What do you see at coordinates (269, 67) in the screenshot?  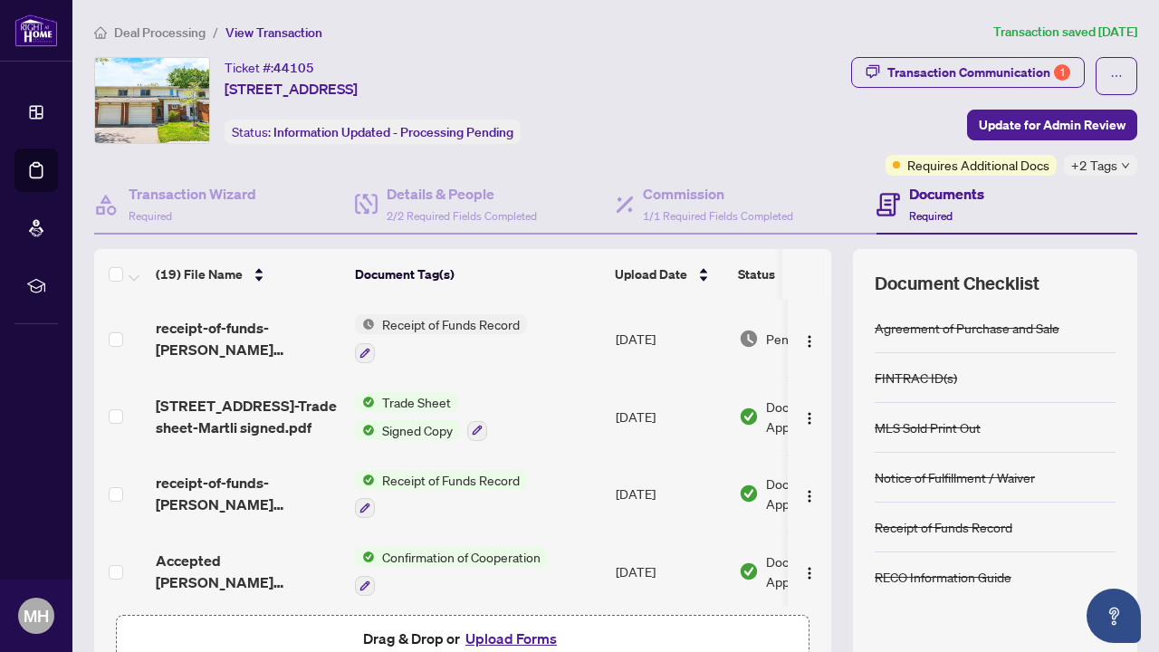 I see `div: Ticket #:` at bounding box center [269, 67].